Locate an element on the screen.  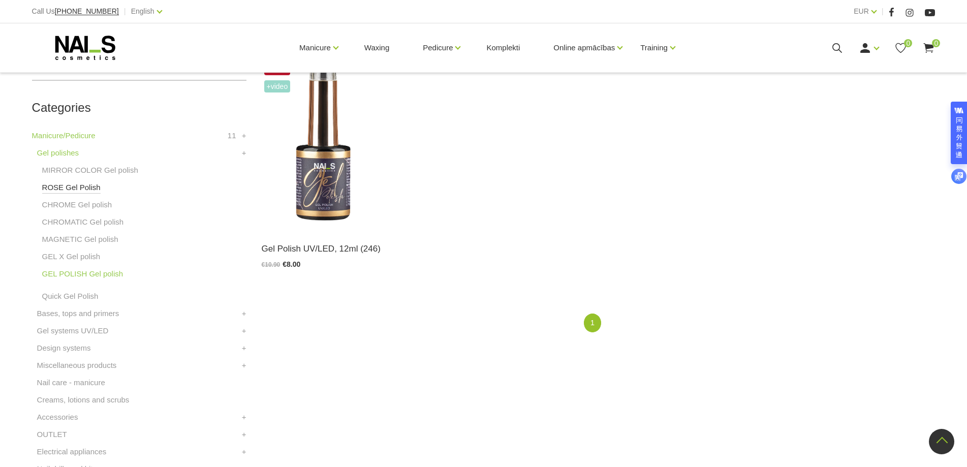
img: Long-lasting, intensely pigmented gel polish. Easy to apply, dries well, does not shrink or pull ... is located at coordinates (323, 145).